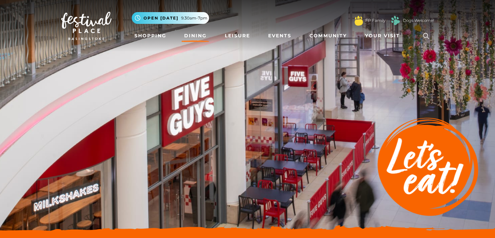 The image size is (495, 238). I want to click on a: Leisure, so click(237, 36).